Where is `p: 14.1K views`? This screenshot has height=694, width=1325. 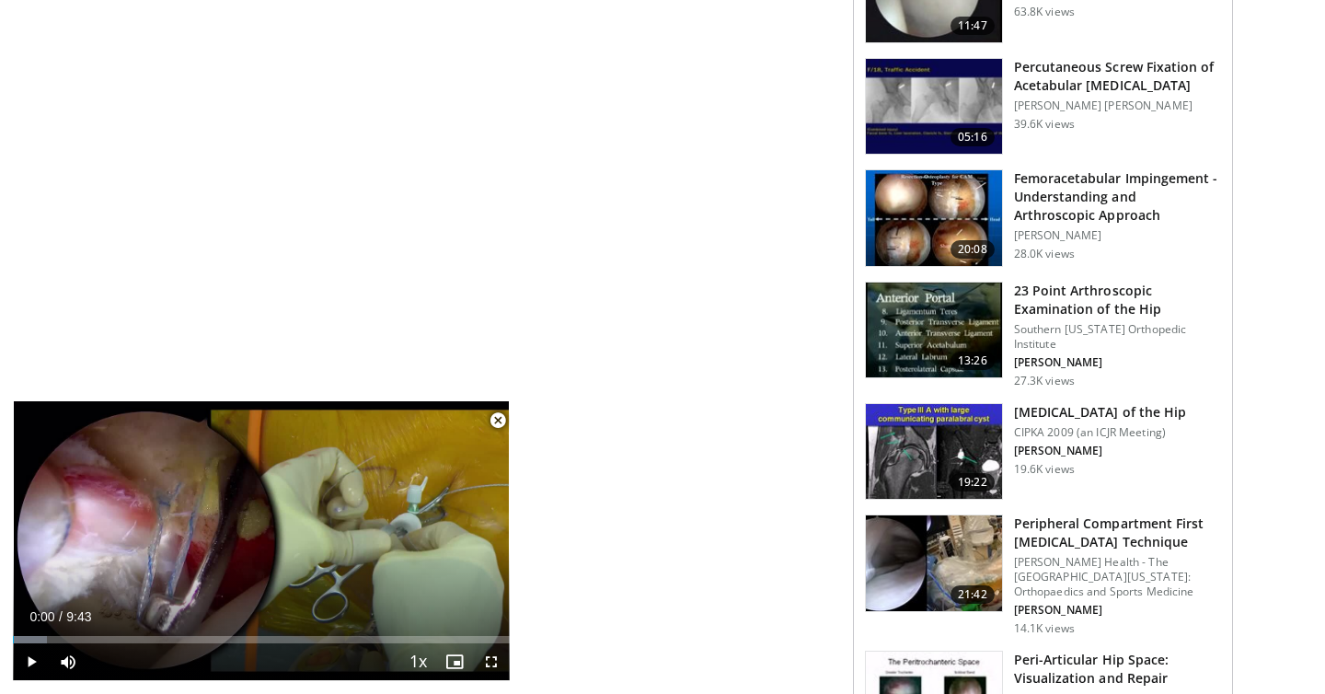 p: 14.1K views is located at coordinates (1044, 628).